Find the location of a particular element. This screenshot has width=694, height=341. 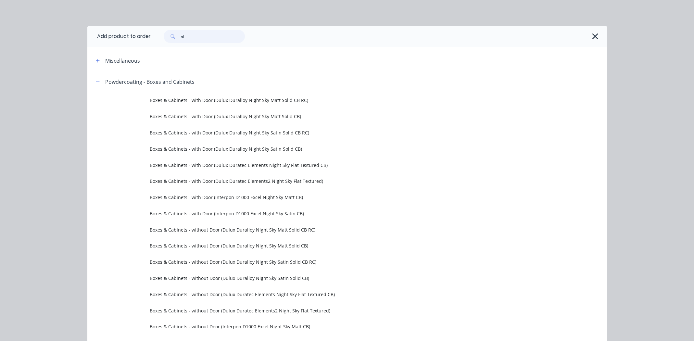

span: Boxes & Cabinets - without Door (Dulux Duralloy Night Sky Matt Solid CB RC) is located at coordinates (333, 230).